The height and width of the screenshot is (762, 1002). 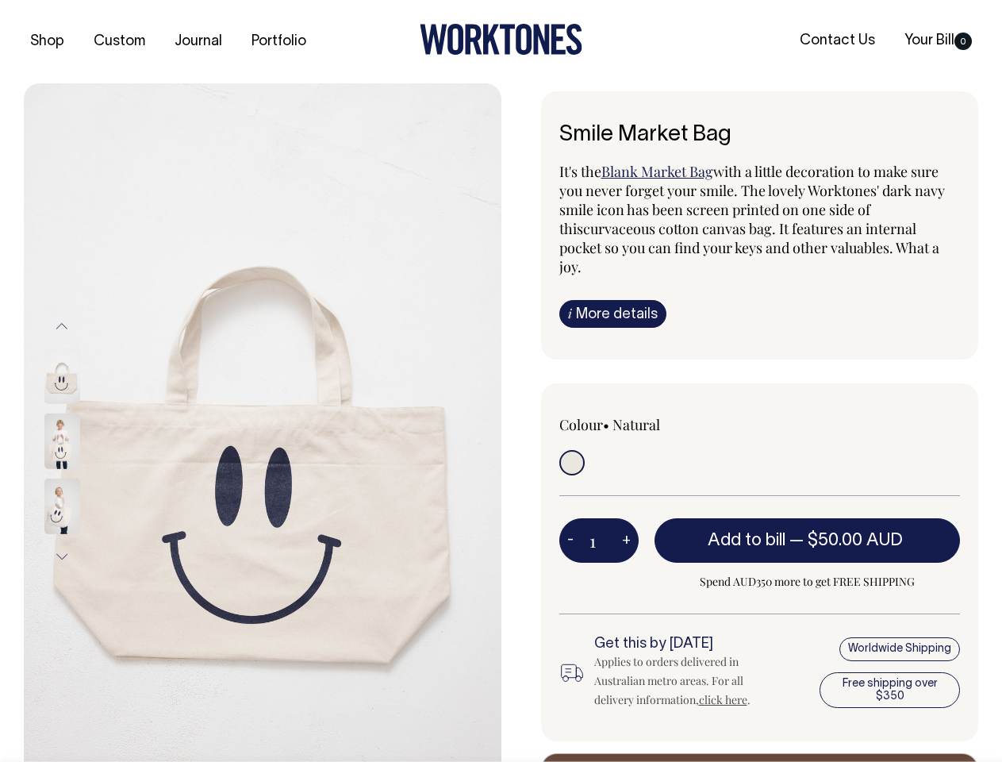 What do you see at coordinates (808, 581) in the screenshot?
I see `span: Spend AUD350 more to get FREE SHIPPING` at bounding box center [808, 581].